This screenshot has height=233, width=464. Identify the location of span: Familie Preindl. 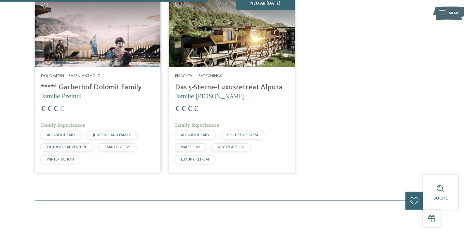
(61, 96).